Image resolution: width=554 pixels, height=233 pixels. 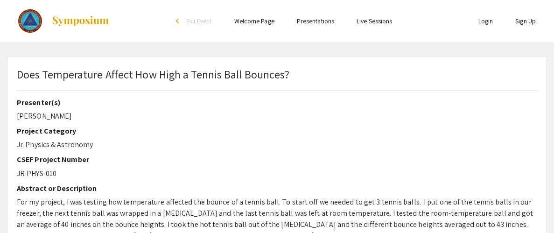 I want to click on h2: CSEF Project Number, so click(x=277, y=159).